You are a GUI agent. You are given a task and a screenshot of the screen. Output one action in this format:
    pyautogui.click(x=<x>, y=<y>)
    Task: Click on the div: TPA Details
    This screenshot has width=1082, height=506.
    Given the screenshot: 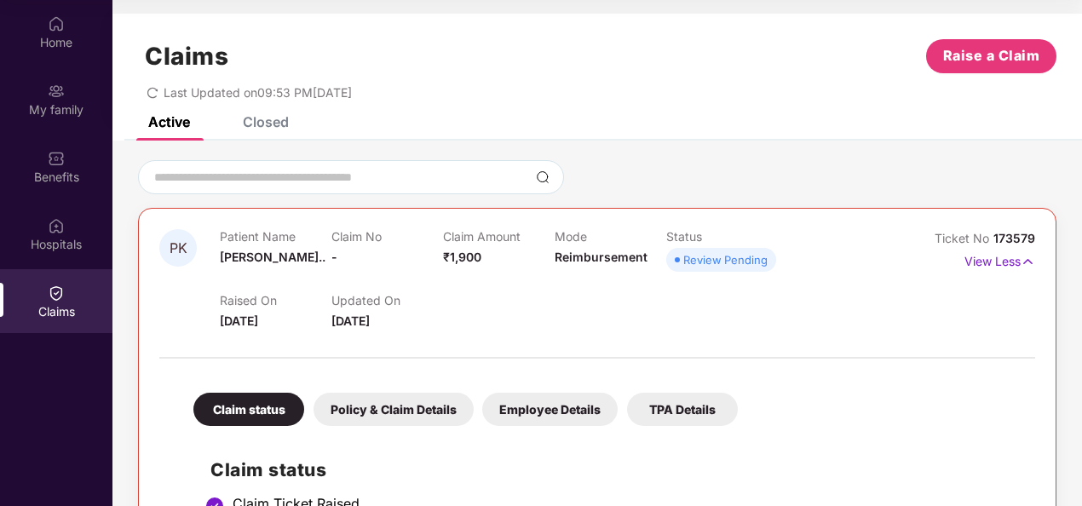 What is the action you would take?
    pyautogui.click(x=683, y=409)
    